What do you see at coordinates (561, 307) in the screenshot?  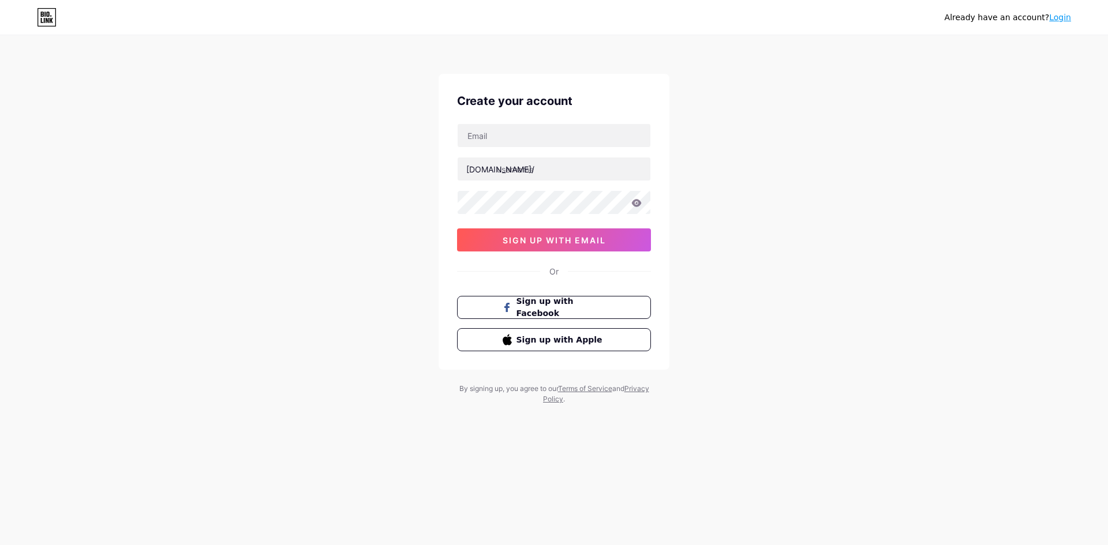 I see `span: Sign up with Facebook` at bounding box center [561, 307].